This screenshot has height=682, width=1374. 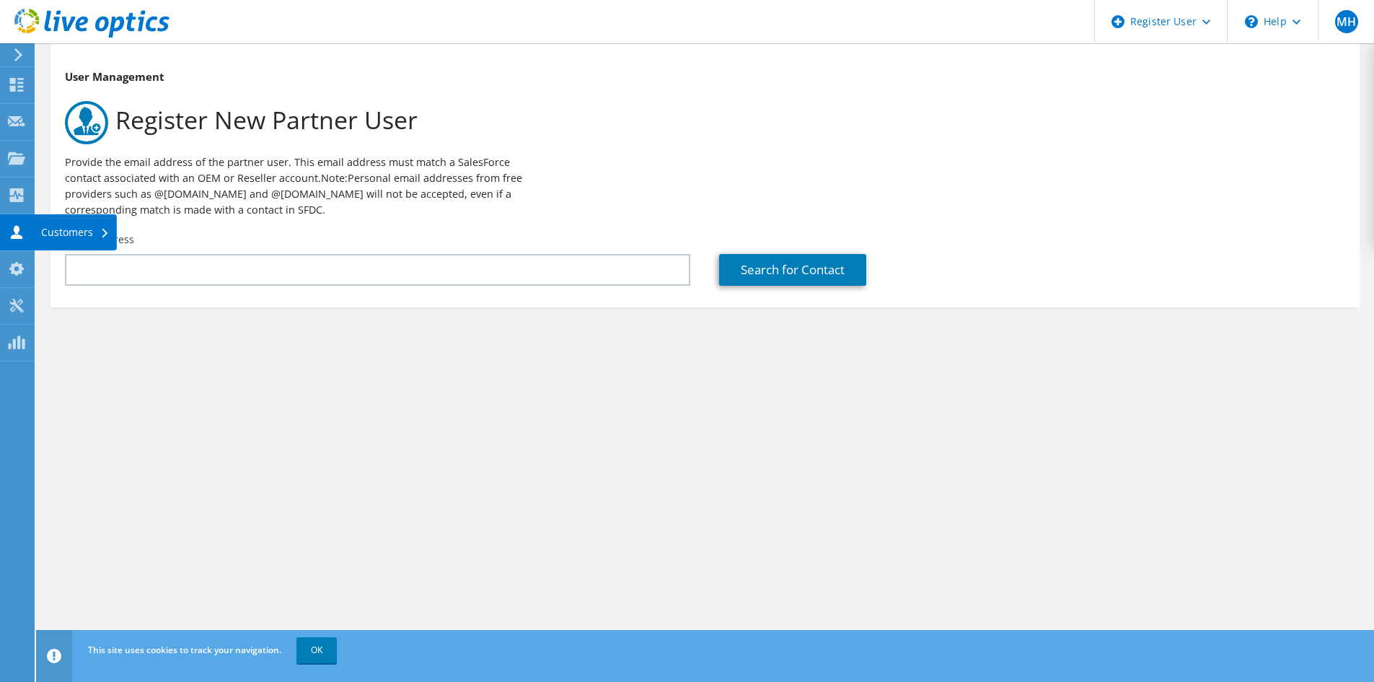 I want to click on p: Provide the email address of the partner user. This email address must match a SalesForce contact..., so click(x=303, y=186).